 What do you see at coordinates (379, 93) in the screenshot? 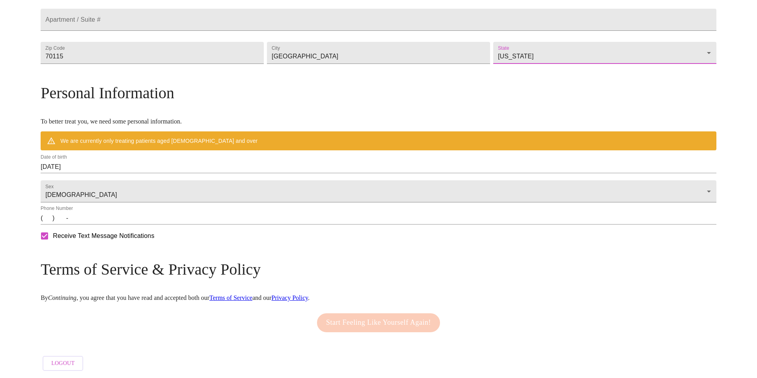
I see `h3: Personal Information` at bounding box center [379, 93].